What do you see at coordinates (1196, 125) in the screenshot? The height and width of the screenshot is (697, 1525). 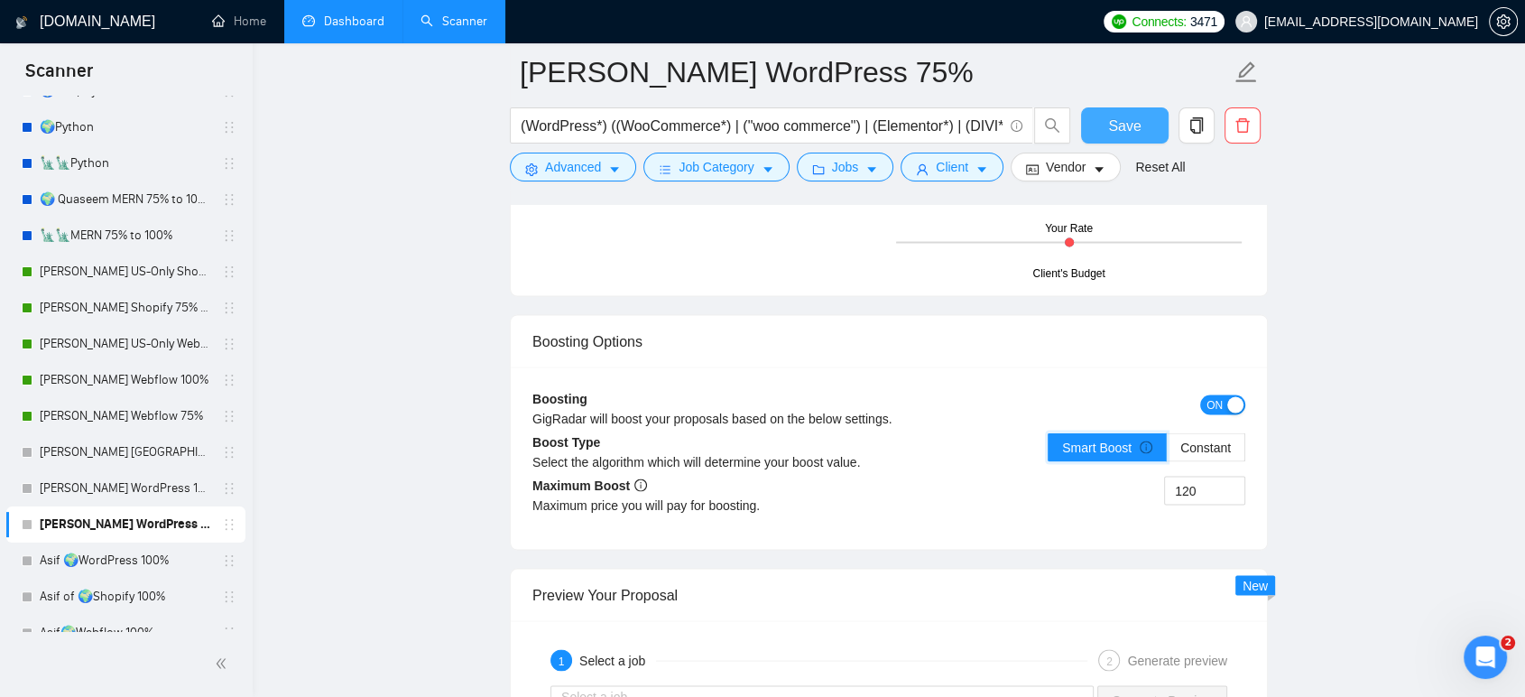 I see `span: copy` at bounding box center [1196, 125].